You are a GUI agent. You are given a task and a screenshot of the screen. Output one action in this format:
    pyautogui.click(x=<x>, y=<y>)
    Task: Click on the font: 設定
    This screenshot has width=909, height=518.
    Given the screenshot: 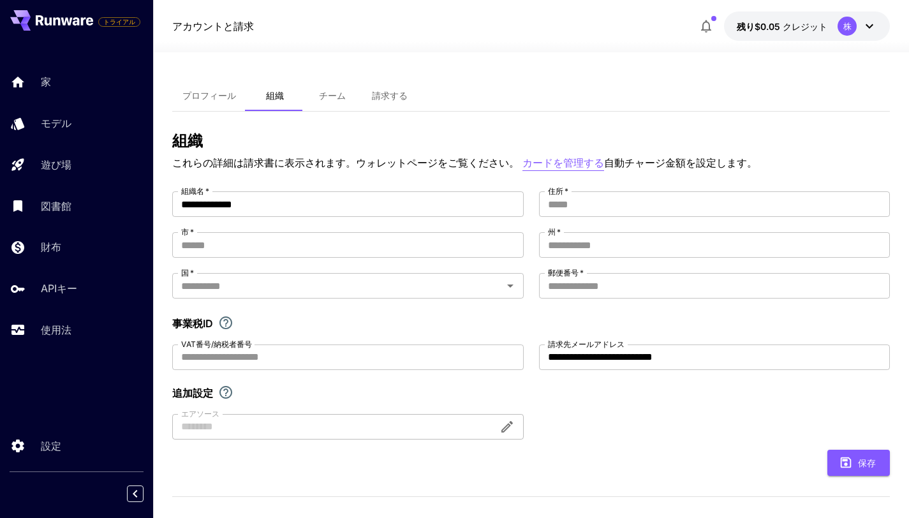 What is the action you would take?
    pyautogui.click(x=51, y=446)
    